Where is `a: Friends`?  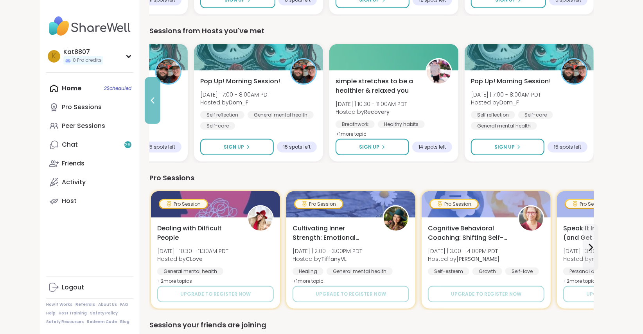 a: Friends is located at coordinates (90, 164).